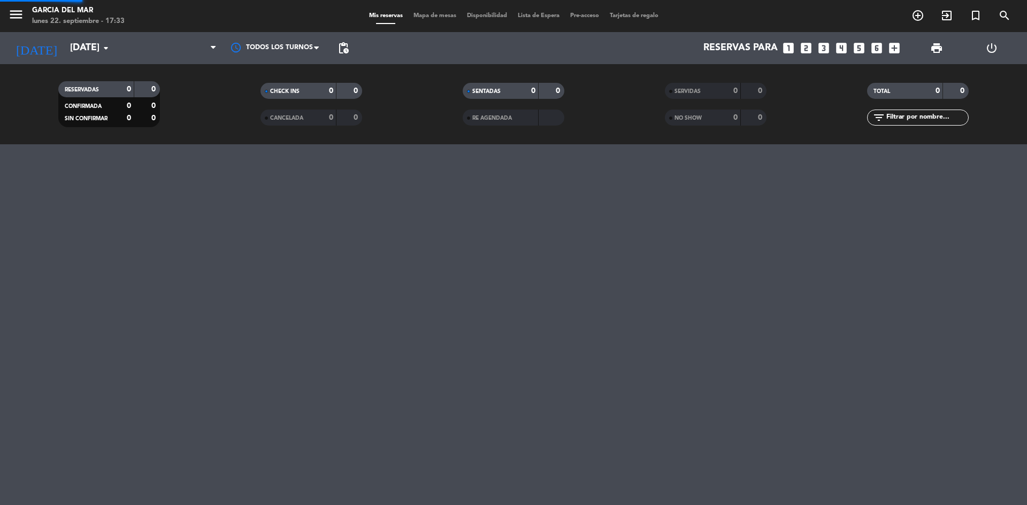  I want to click on span: SIN CONFIRMAR, so click(86, 119).